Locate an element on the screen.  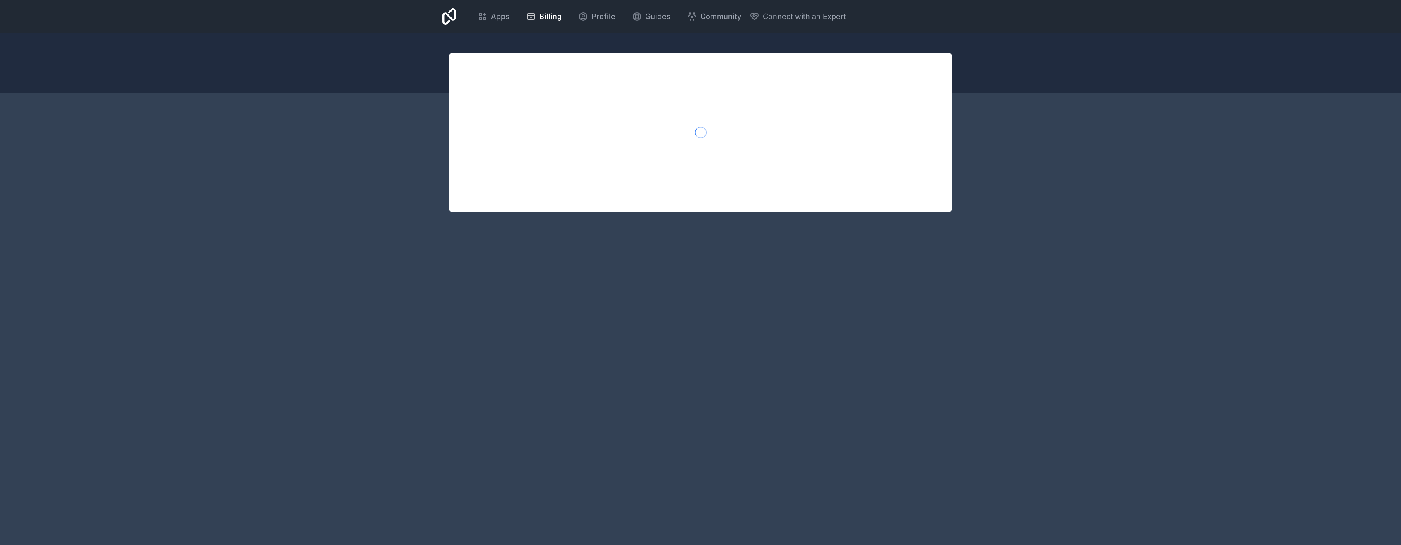
span: Apps is located at coordinates (500, 17).